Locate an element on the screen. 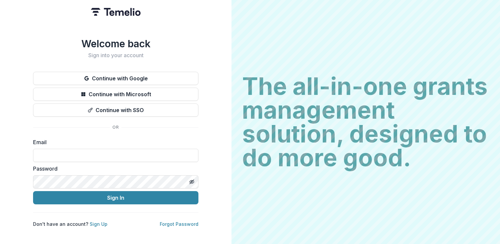 Image resolution: width=500 pixels, height=244 pixels. h2: Sign into your account is located at coordinates (116, 55).